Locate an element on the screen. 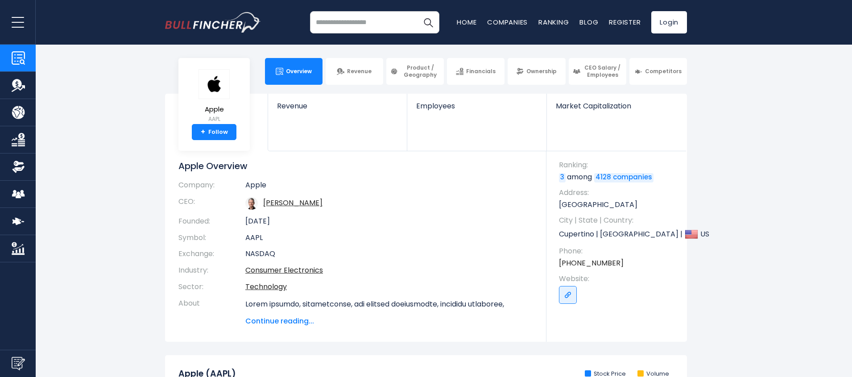 This screenshot has height=377, width=852. th: Company: is located at coordinates (212, 187).